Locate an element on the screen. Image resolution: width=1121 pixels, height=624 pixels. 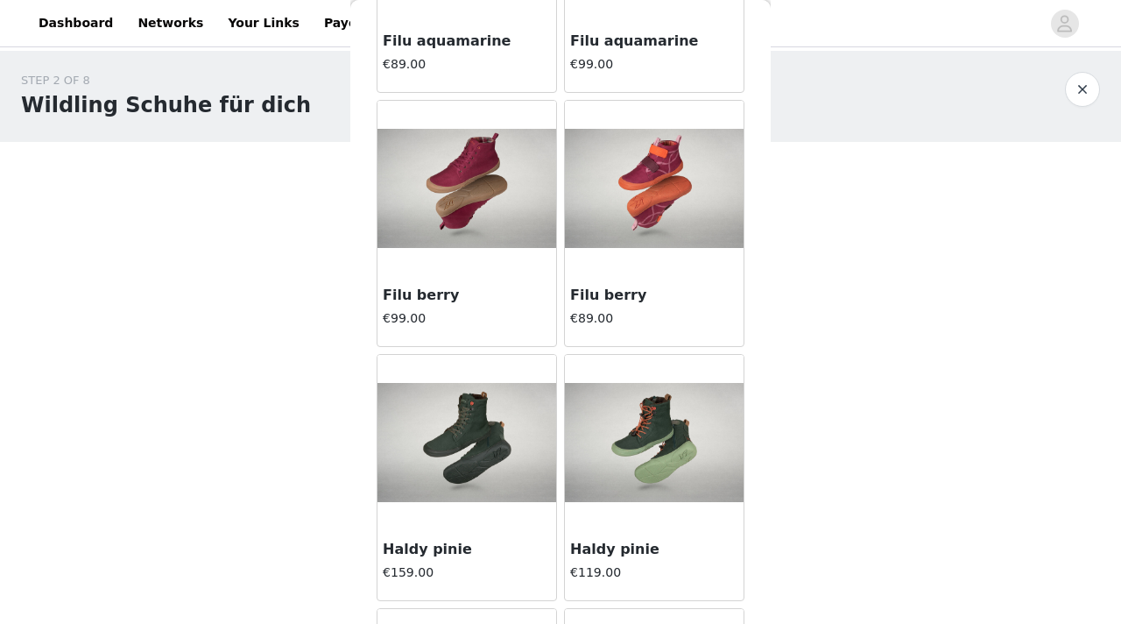
h1: Wildling Schuhe für dich is located at coordinates (166, 105).